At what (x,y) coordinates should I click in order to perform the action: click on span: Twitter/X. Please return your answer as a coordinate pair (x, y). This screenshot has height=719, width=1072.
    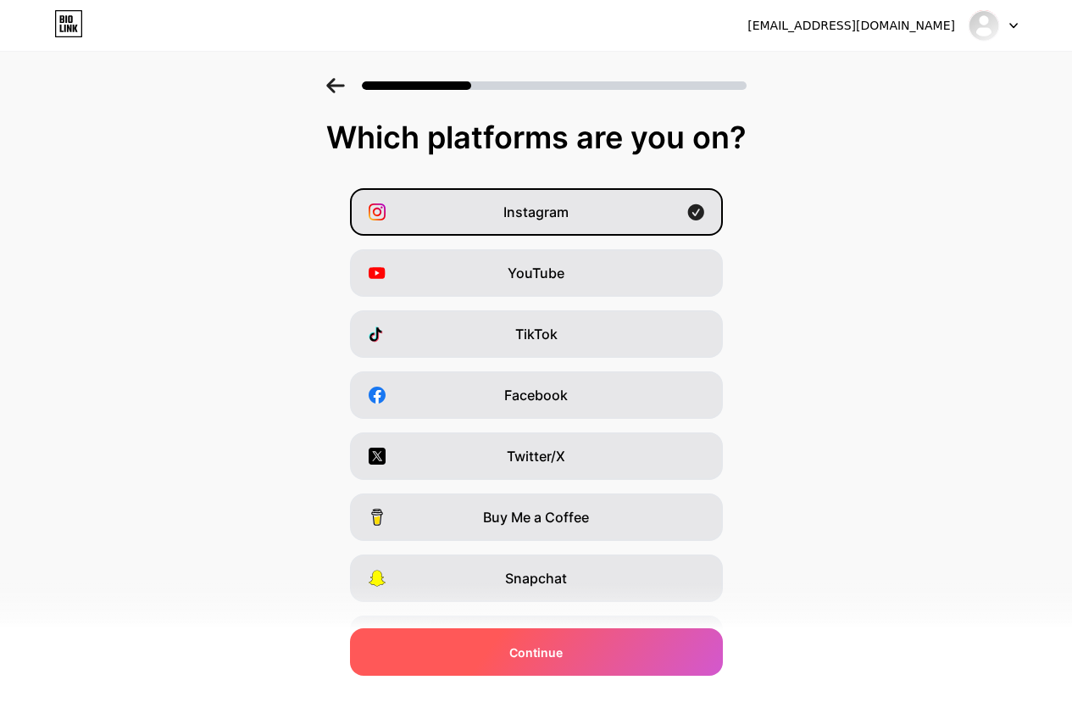
    Looking at the image, I should click on (536, 456).